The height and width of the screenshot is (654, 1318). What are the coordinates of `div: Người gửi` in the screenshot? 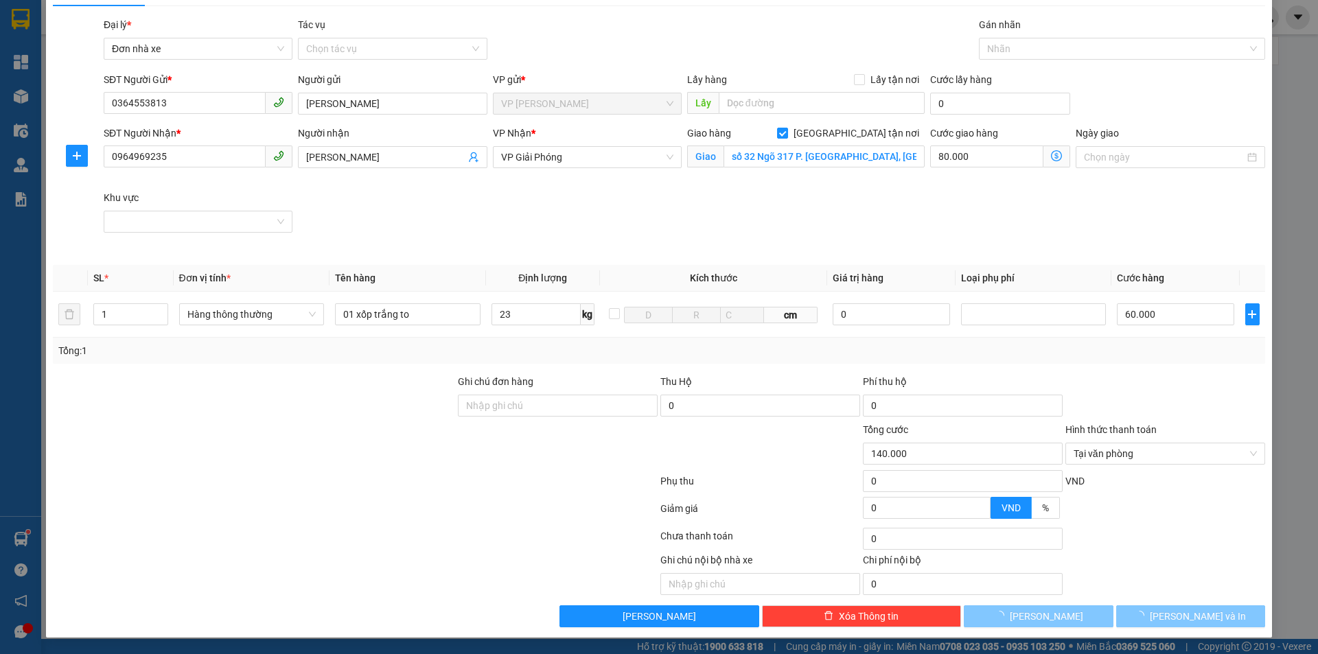 It's located at (392, 80).